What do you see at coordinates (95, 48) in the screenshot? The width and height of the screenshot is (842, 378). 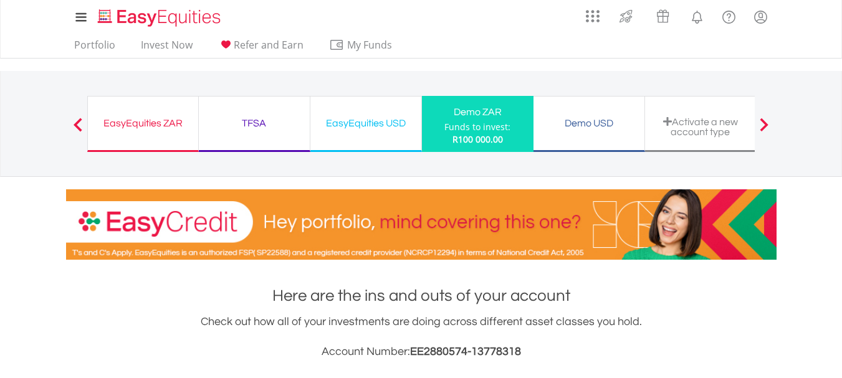 I see `a: Portfolio` at bounding box center [95, 48].